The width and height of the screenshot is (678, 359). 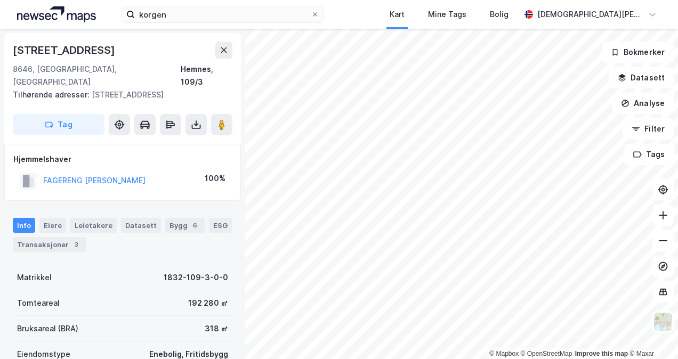 I want to click on div: Leietakere, so click(x=93, y=225).